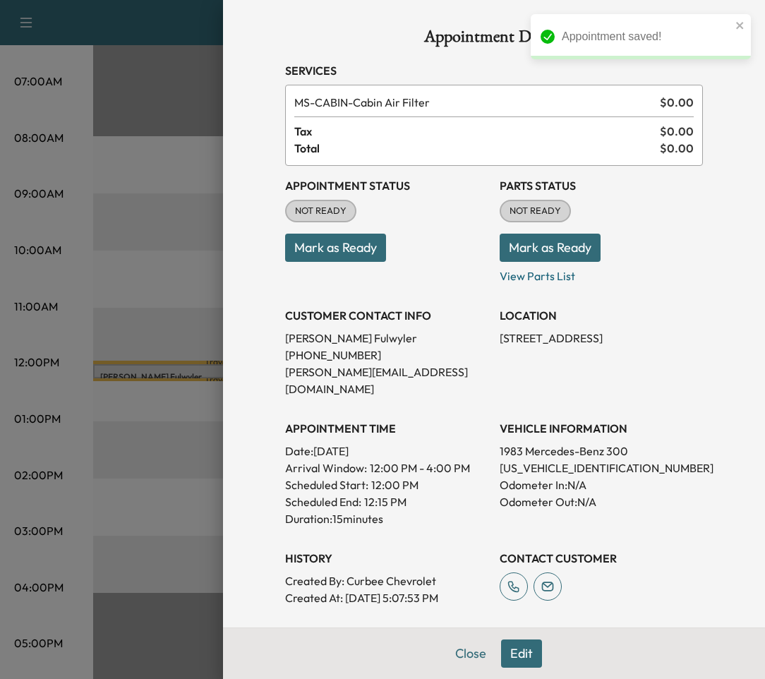  Describe the element at coordinates (385, 502) in the screenshot. I see `p: 12:15 PM` at that location.